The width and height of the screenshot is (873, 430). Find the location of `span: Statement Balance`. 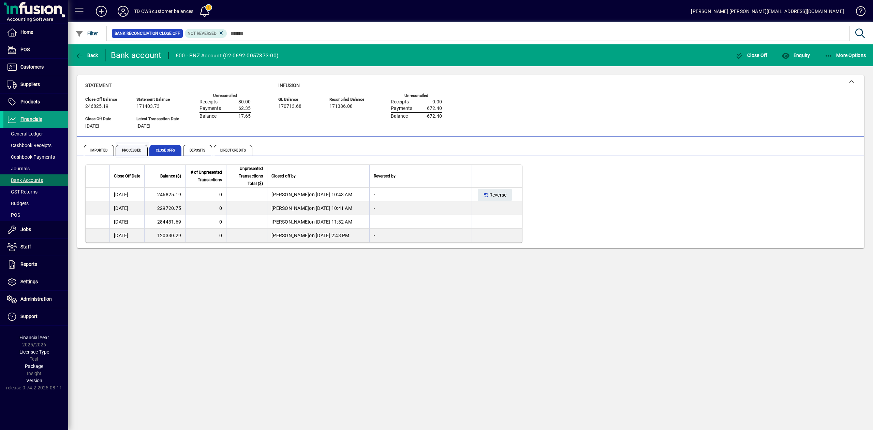

span: Statement Balance is located at coordinates (158, 99).